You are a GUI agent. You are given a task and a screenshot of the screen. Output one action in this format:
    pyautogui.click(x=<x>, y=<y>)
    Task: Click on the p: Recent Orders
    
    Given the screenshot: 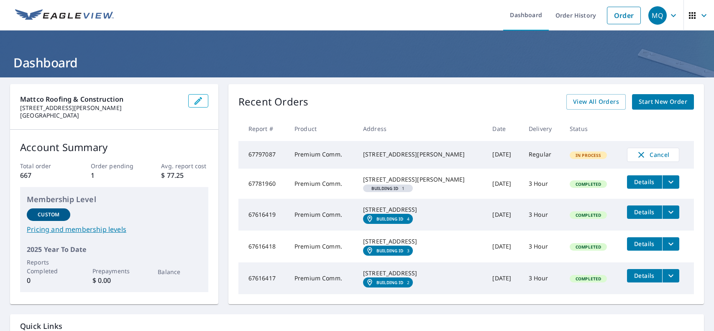 What is the action you would take?
    pyautogui.click(x=274, y=102)
    